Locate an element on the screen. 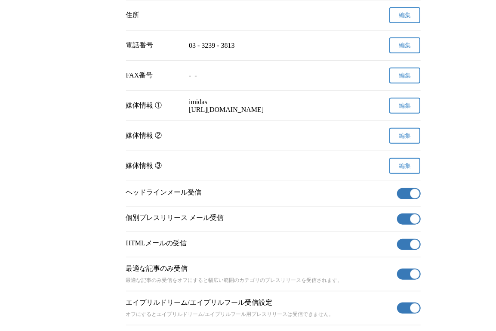 The height and width of the screenshot is (331, 496). div: 住所 is located at coordinates (154, 15).